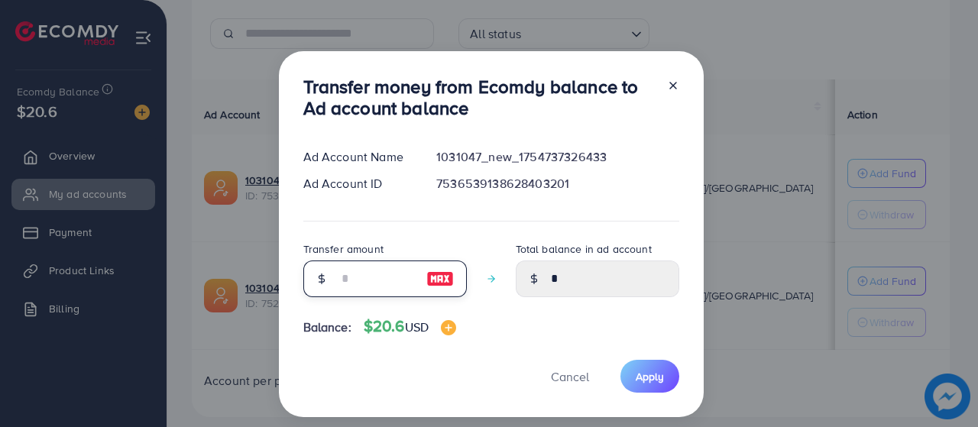  What do you see at coordinates (417, 327) in the screenshot?
I see `span: USD` at bounding box center [417, 327].